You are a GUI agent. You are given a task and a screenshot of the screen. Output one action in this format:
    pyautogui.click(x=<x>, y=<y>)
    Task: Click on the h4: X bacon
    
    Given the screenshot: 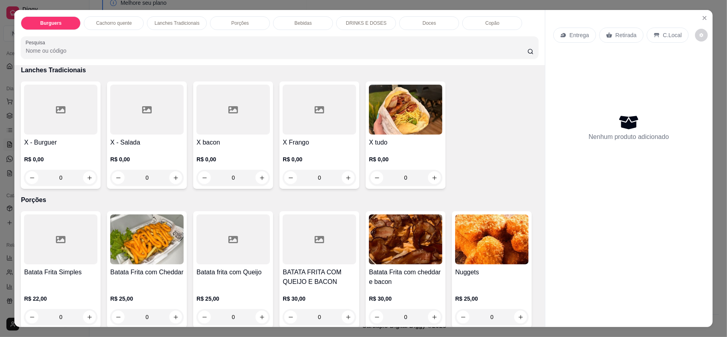 What is the action you would take?
    pyautogui.click(x=233, y=142)
    